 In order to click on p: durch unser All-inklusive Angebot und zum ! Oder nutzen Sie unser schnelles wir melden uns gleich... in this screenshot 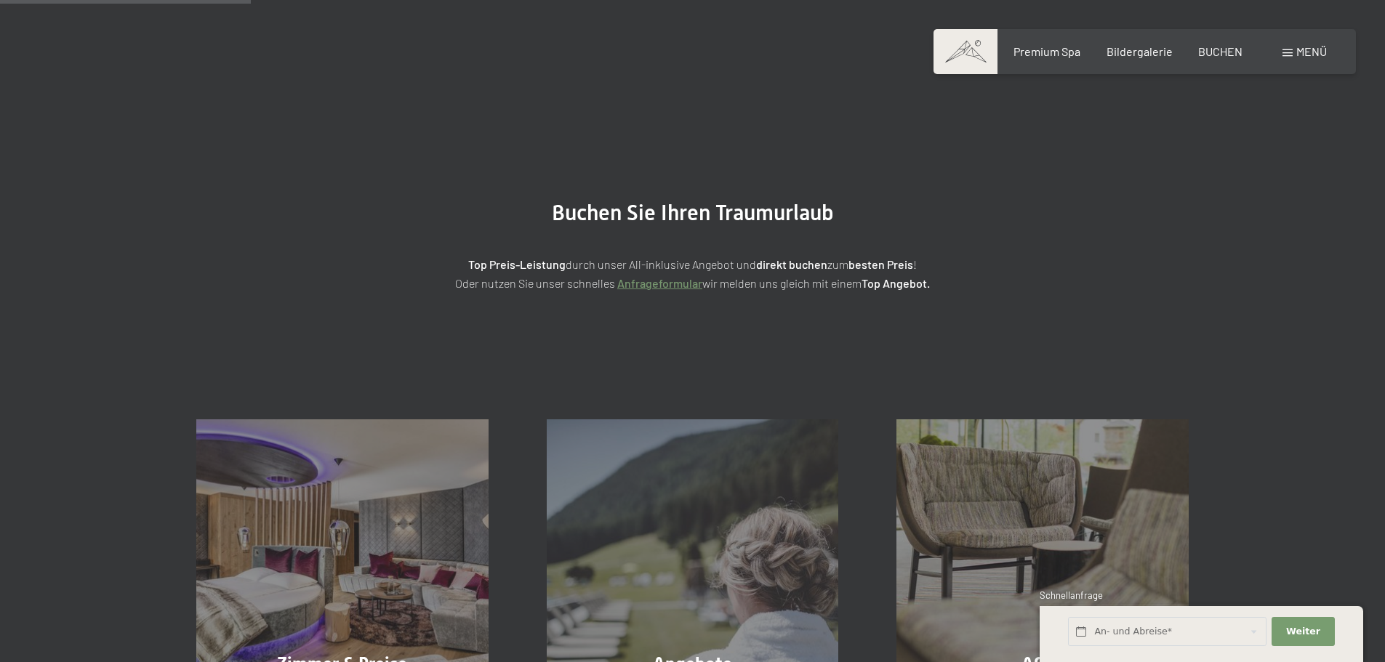, I will do `click(693, 273)`.